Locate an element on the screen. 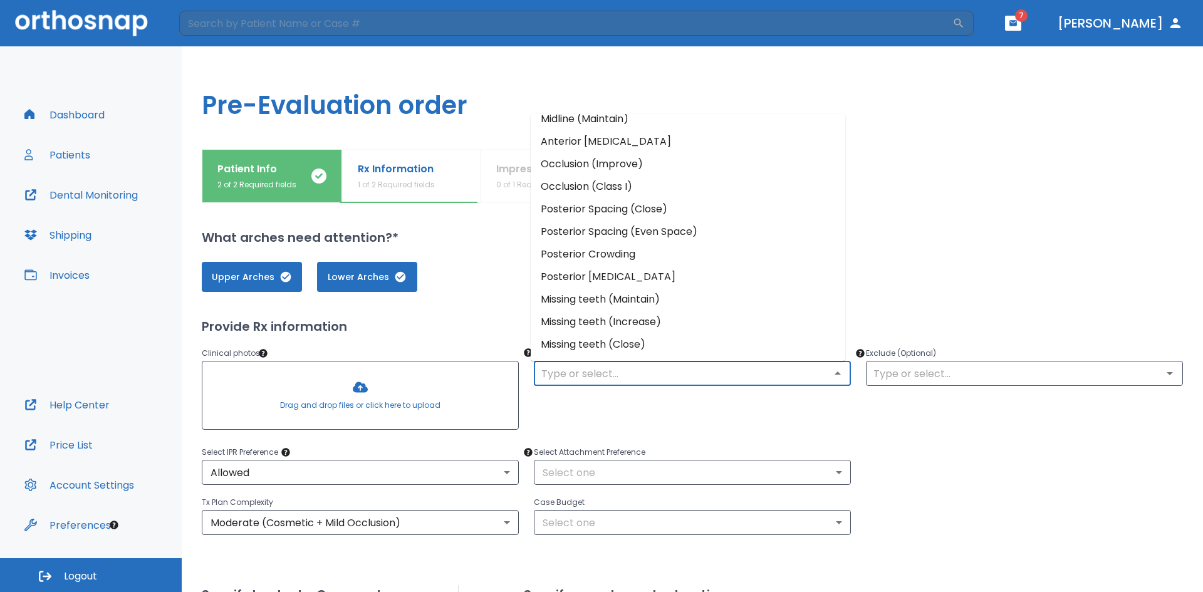 This screenshot has width=1203, height=592. a: Account Settings is located at coordinates (79, 485).